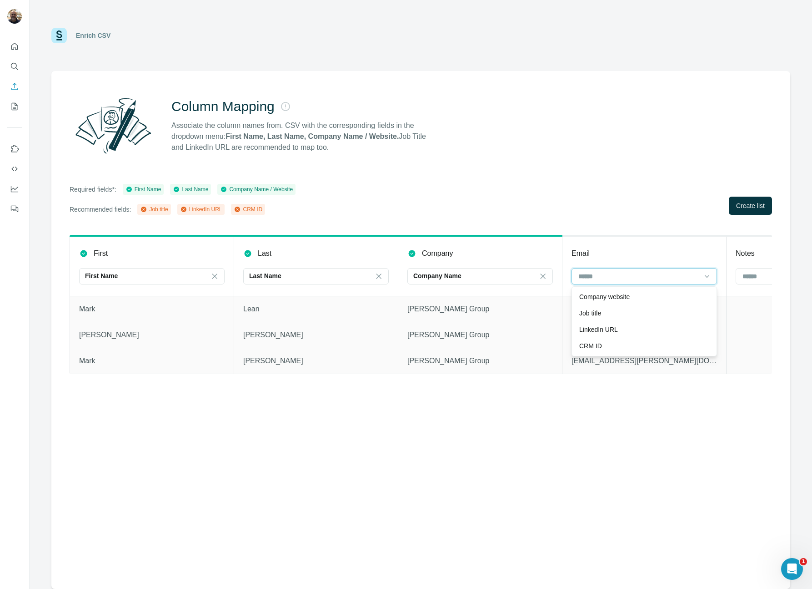 This screenshot has width=812, height=589. Describe the element at coordinates (751, 206) in the screenshot. I see `span: Create list` at that location.